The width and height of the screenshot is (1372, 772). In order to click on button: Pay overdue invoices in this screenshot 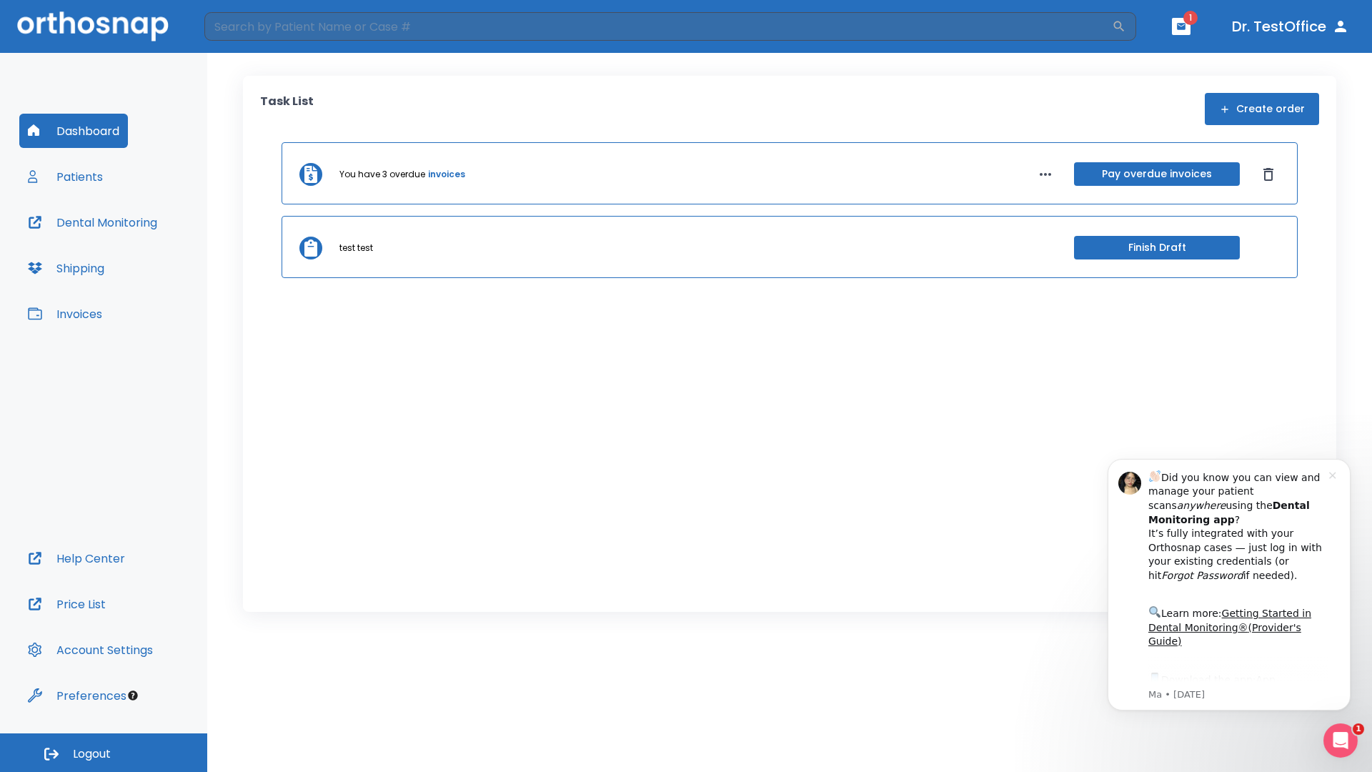, I will do `click(1157, 174)`.